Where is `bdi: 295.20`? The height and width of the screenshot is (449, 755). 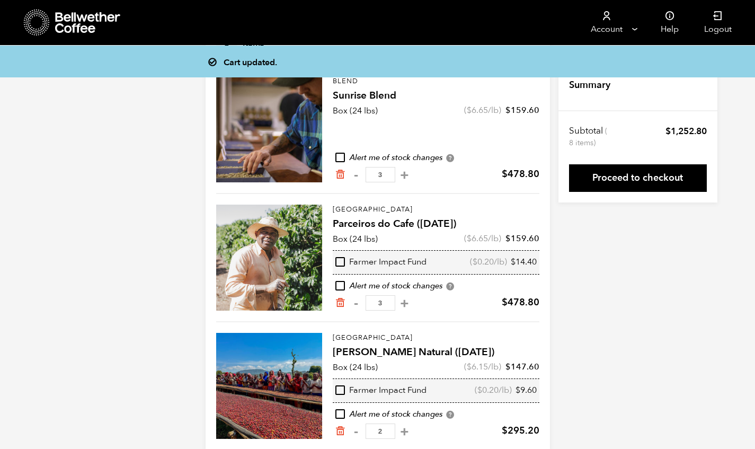 bdi: 295.20 is located at coordinates (521, 430).